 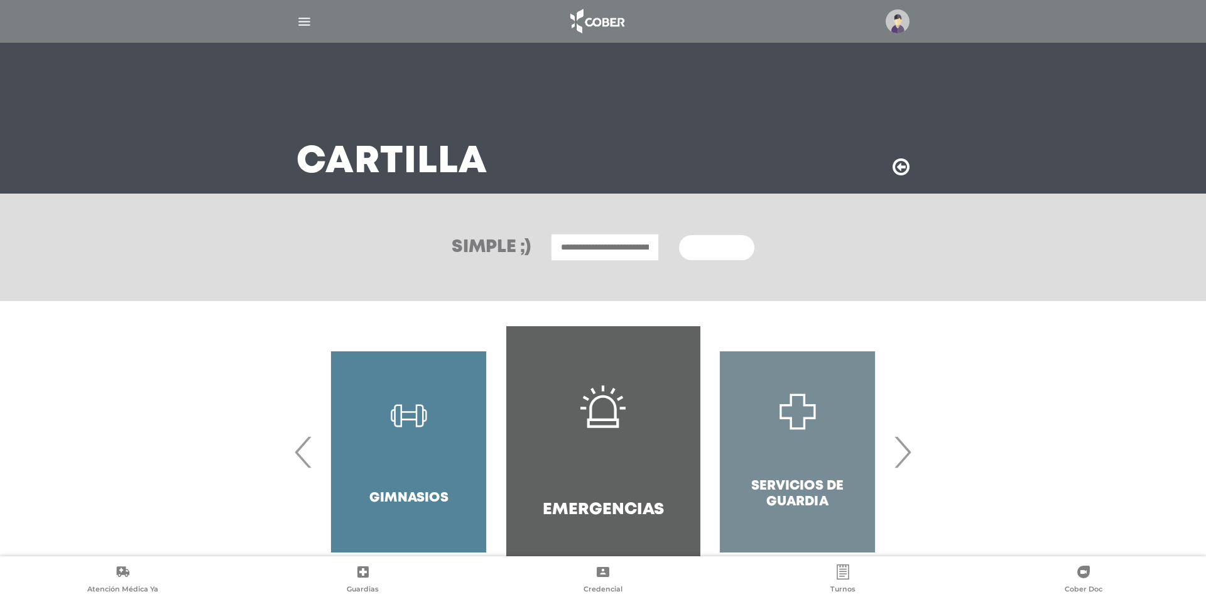 I want to click on a: Atención Médica Ya, so click(x=123, y=580).